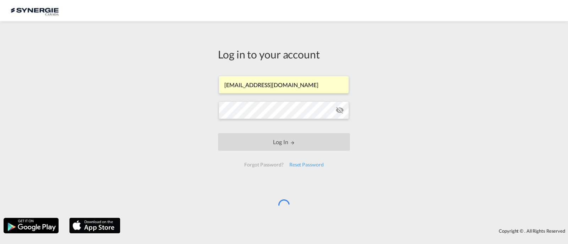  I want to click on div: Forgot Password?, so click(264, 165).